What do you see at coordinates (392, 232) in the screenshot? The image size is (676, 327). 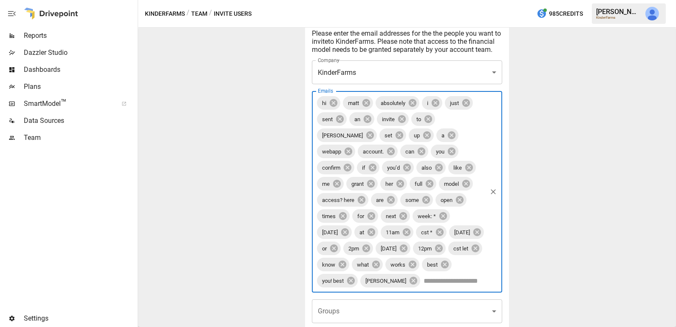 I see `span: 11am` at bounding box center [392, 232].